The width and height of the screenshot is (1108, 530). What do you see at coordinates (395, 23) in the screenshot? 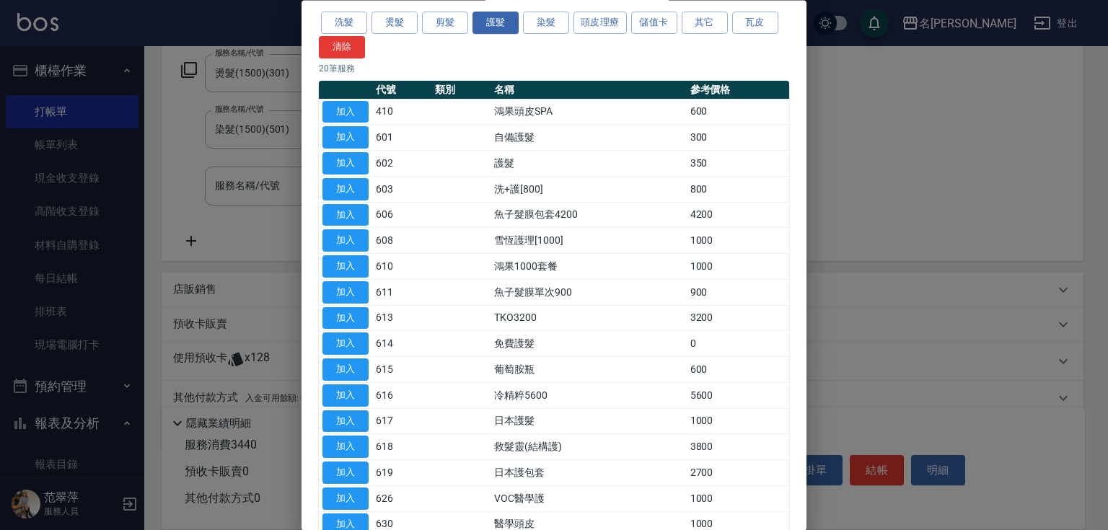
I see `button: 燙髮` at bounding box center [395, 23].